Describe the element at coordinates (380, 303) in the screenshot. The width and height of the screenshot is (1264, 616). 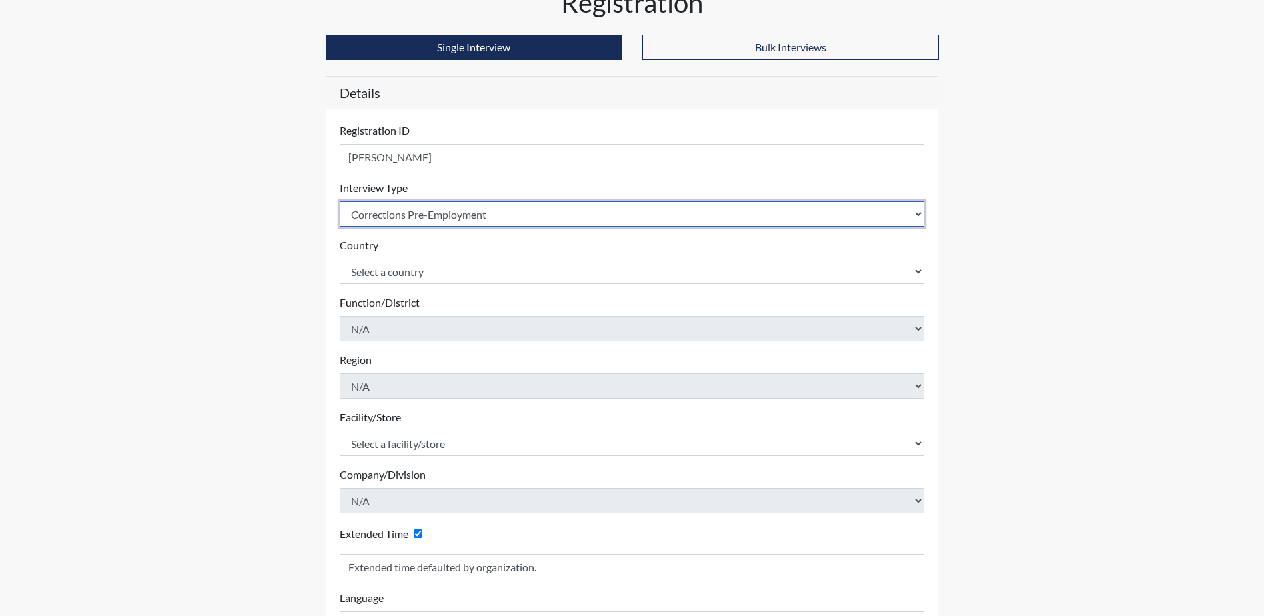
I see `label: Function/District` at that location.